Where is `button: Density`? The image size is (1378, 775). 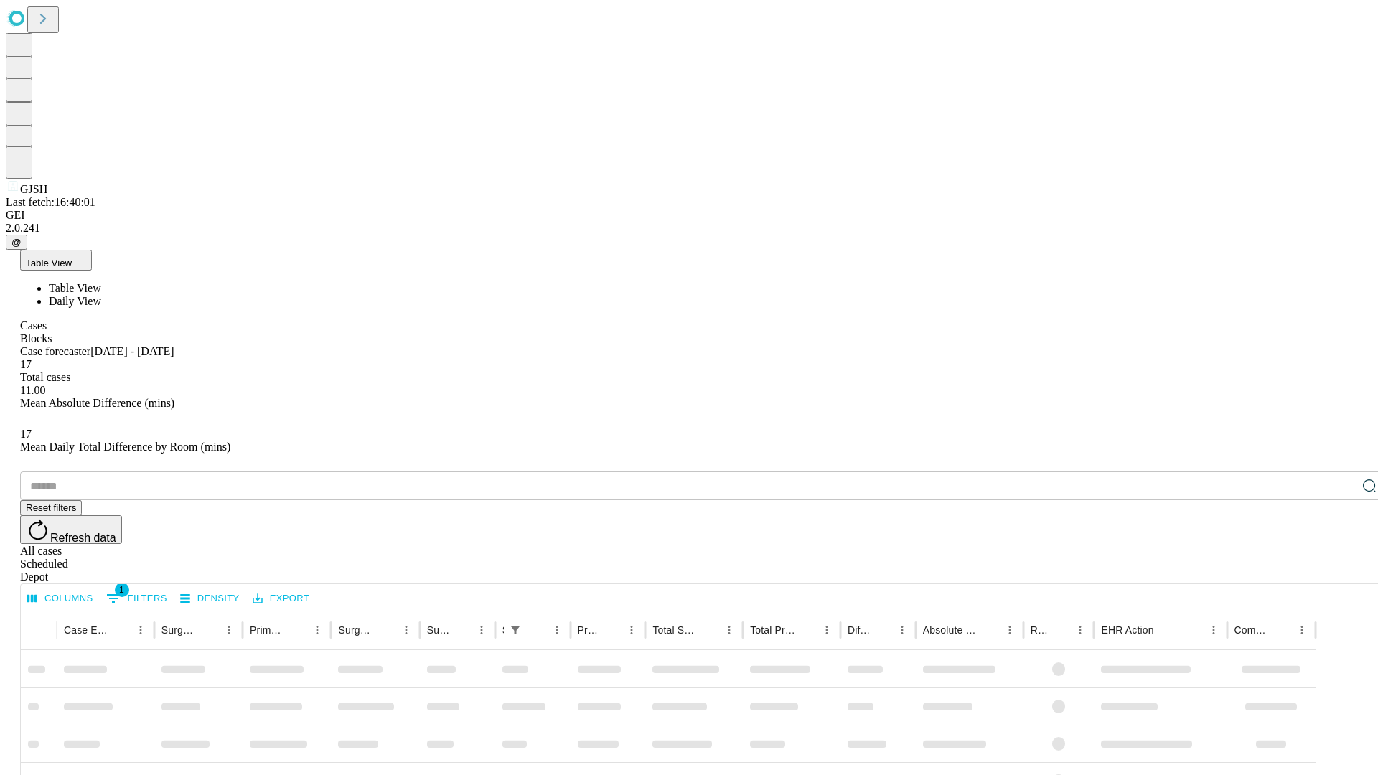 button: Density is located at coordinates (210, 599).